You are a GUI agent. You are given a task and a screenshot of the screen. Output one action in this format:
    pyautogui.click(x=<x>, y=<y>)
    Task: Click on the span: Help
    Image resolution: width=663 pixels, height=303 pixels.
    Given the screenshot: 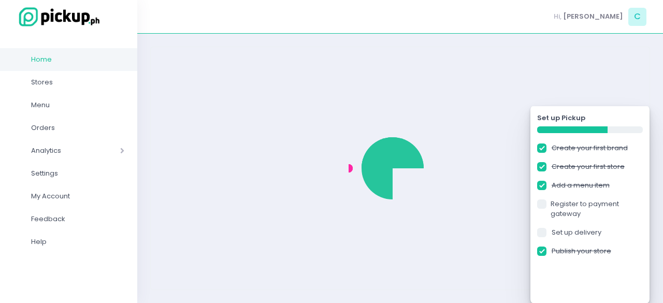 What is the action you would take?
    pyautogui.click(x=78, y=242)
    